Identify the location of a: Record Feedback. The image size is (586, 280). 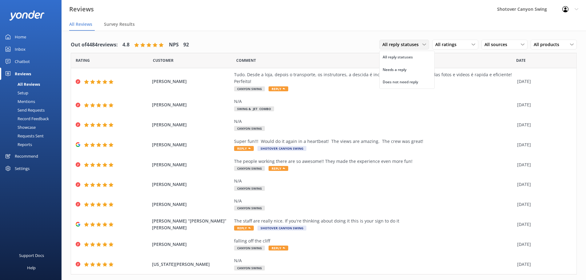
(33, 119).